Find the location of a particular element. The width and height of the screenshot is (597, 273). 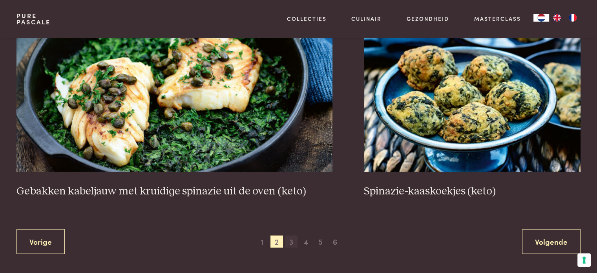

h3: Spinazie-kaaskoekjes (keto) is located at coordinates (472, 191).